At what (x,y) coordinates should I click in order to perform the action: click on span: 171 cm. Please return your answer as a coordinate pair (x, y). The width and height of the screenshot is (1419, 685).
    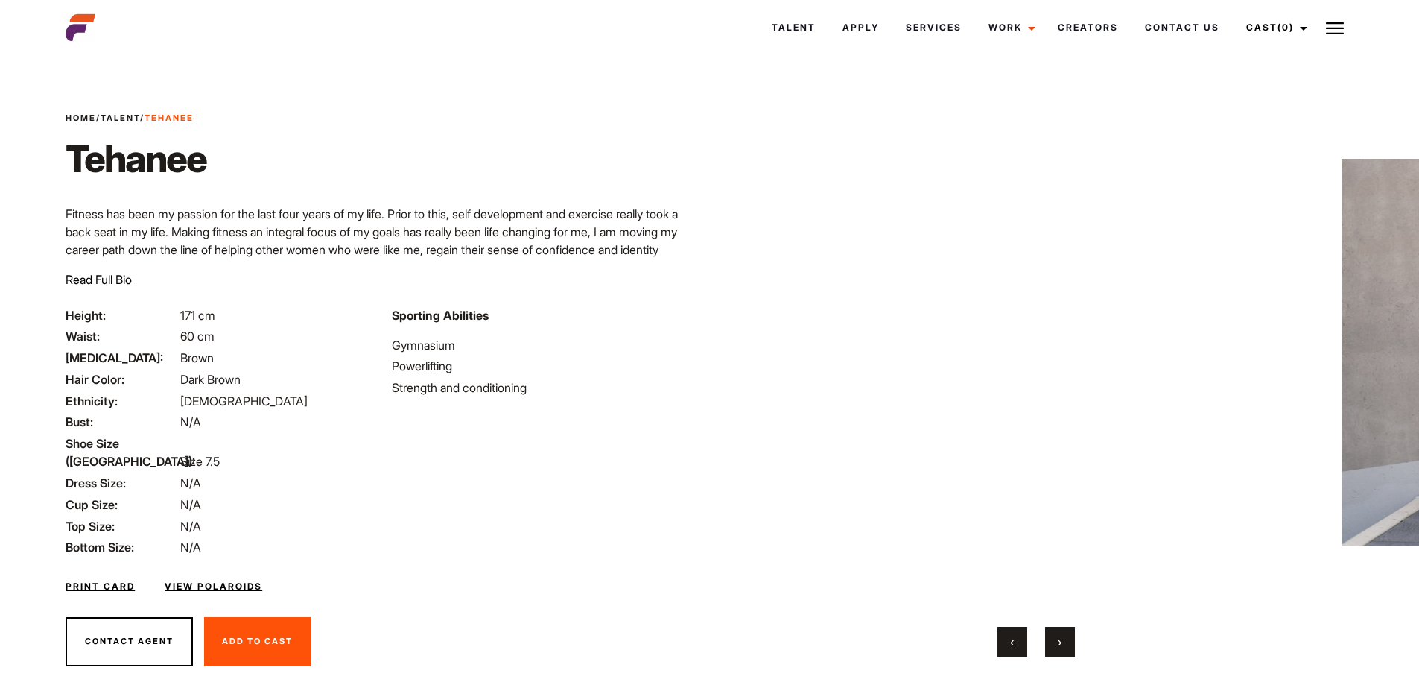
    Looking at the image, I should click on (197, 315).